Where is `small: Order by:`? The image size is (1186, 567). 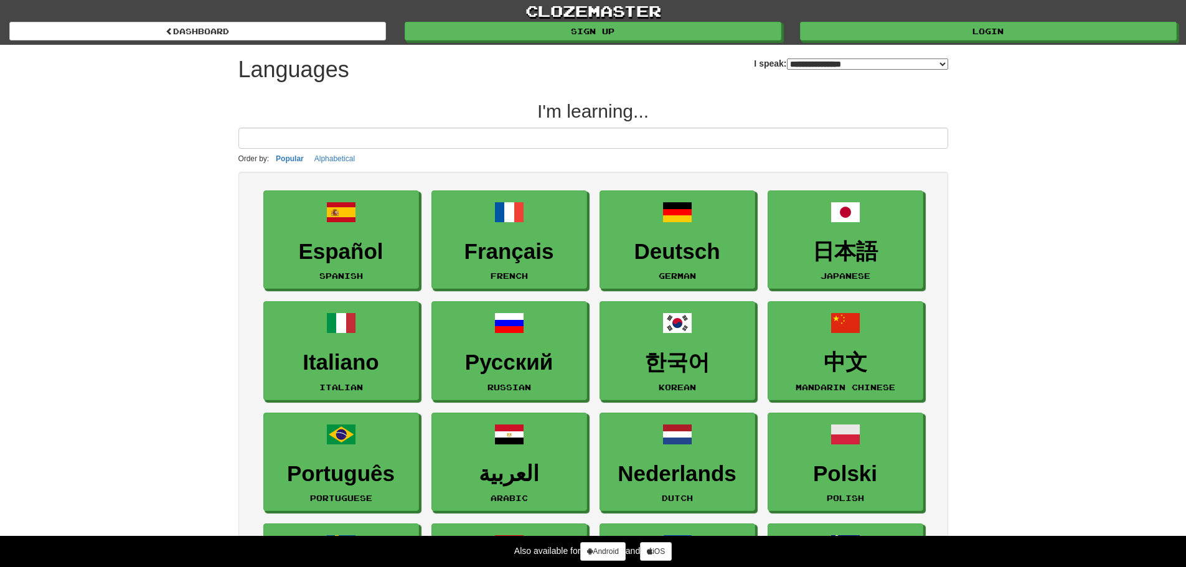
small: Order by: is located at coordinates (254, 159).